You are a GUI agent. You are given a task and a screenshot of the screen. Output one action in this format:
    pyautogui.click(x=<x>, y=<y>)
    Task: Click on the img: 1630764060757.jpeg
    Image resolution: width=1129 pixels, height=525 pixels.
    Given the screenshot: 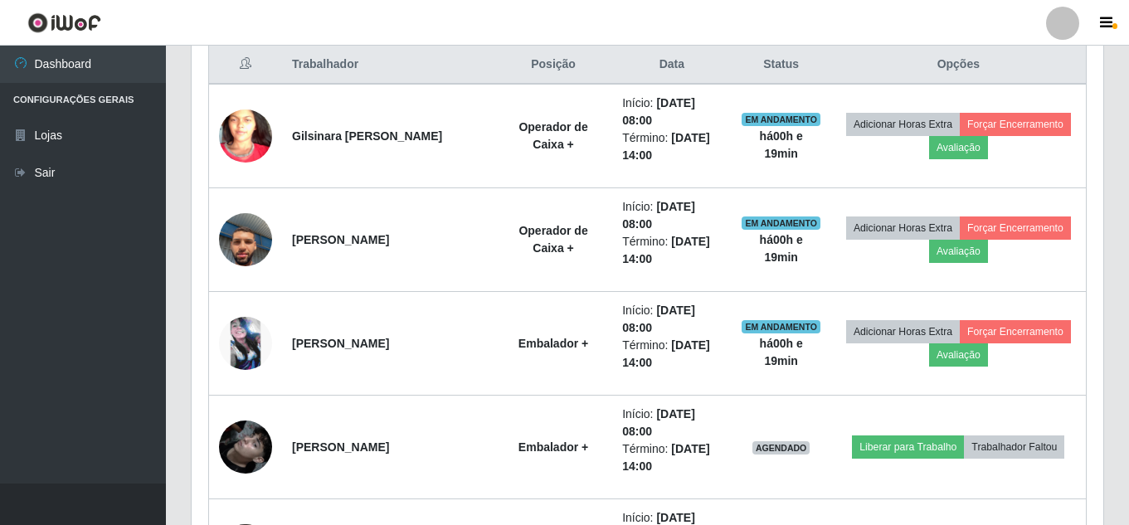 What is the action you would take?
    pyautogui.click(x=245, y=136)
    